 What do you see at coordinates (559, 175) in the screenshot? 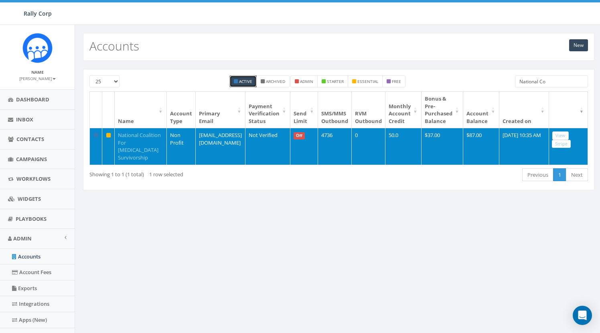
I see `a: 1` at bounding box center [559, 175].